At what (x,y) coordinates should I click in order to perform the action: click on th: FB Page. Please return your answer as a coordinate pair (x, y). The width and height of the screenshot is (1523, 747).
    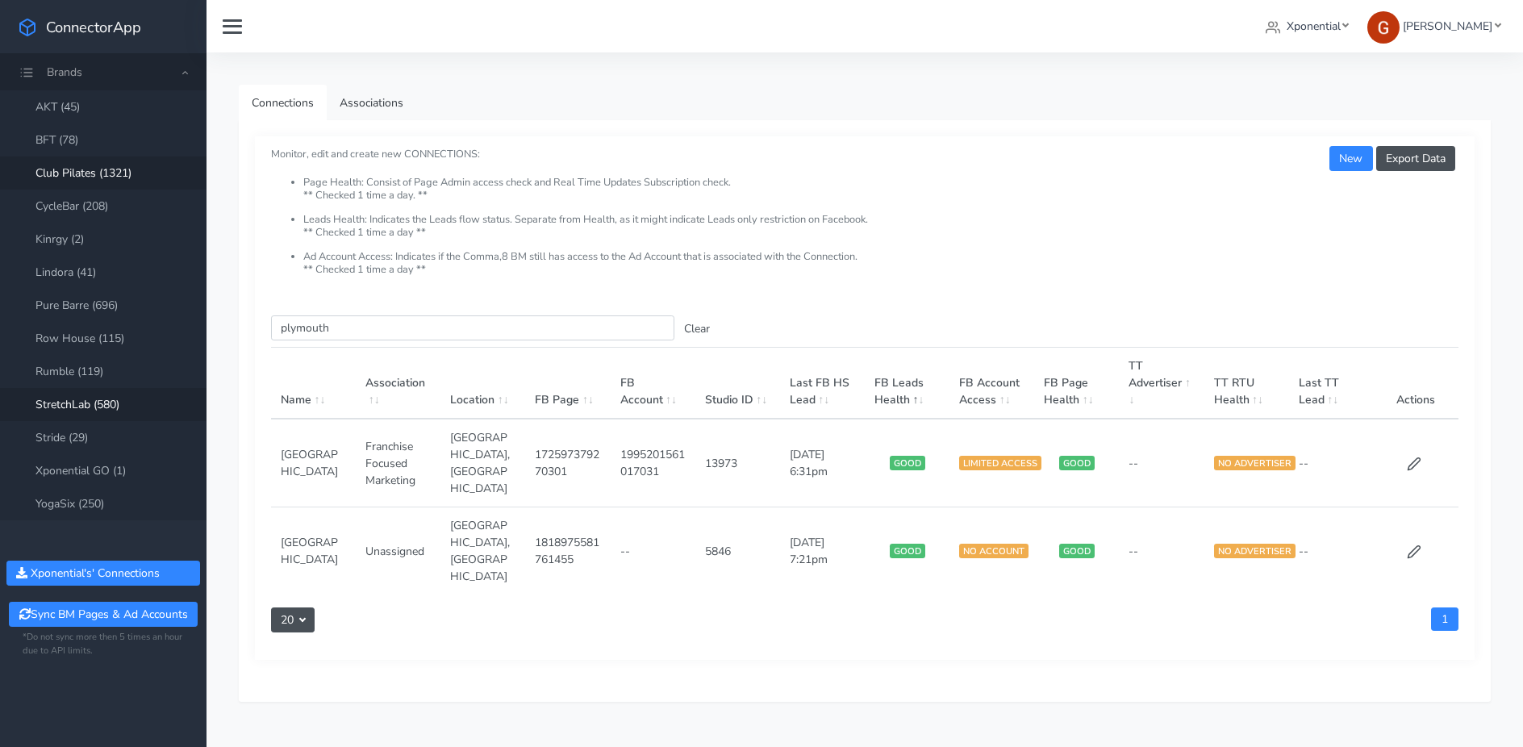
    Looking at the image, I should click on (567, 383).